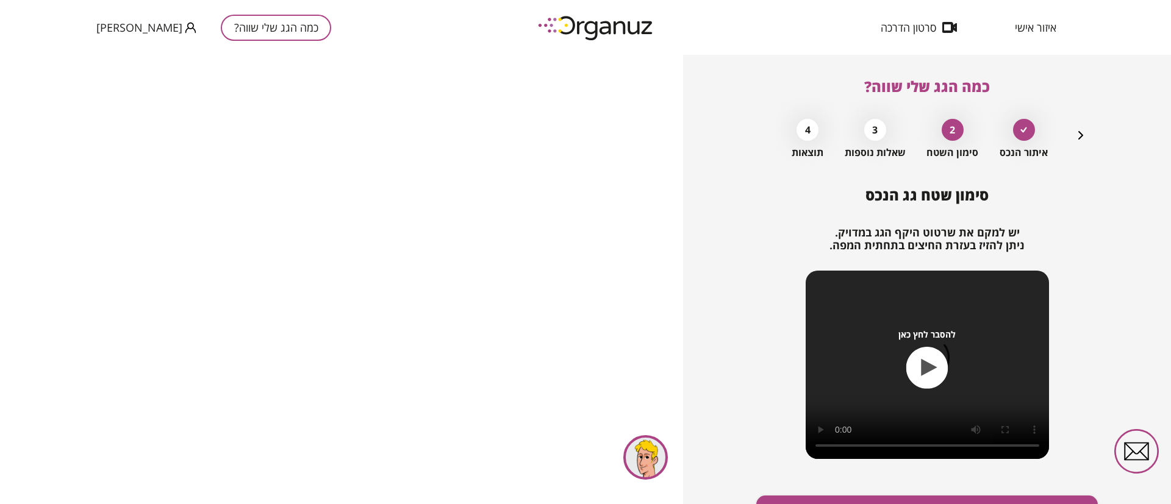 This screenshot has height=504, width=1171. Describe the element at coordinates (1024, 152) in the screenshot. I see `span: איתור הנכס` at that location.